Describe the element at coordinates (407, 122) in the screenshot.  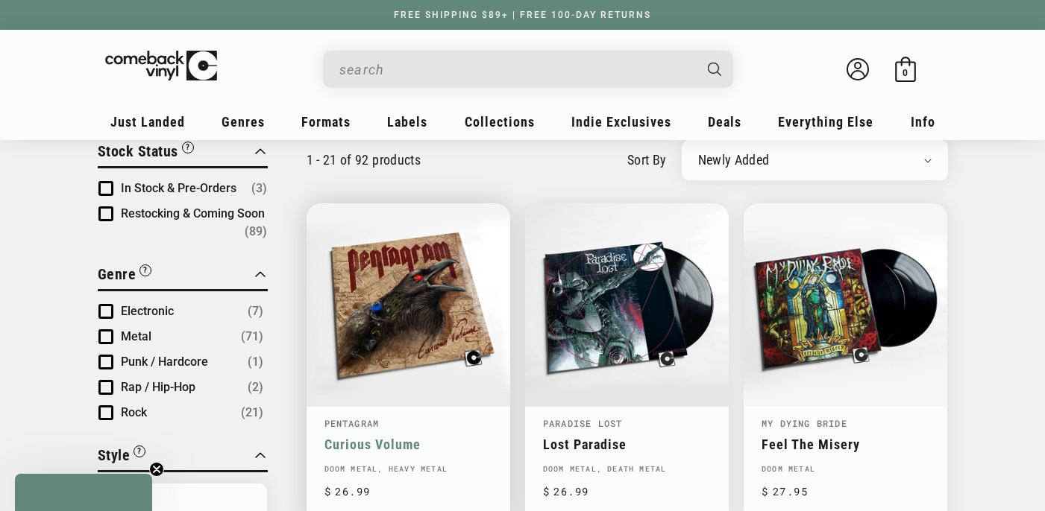
I see `span: Labels` at that location.